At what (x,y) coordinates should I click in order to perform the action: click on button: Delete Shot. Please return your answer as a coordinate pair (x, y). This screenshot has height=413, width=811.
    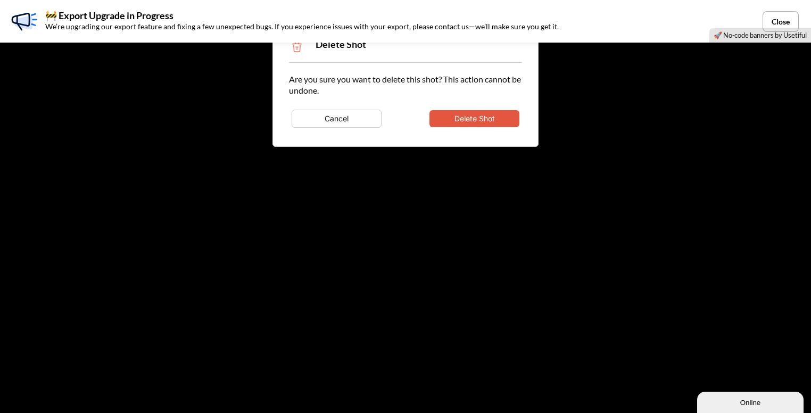
    Looking at the image, I should click on (474, 119).